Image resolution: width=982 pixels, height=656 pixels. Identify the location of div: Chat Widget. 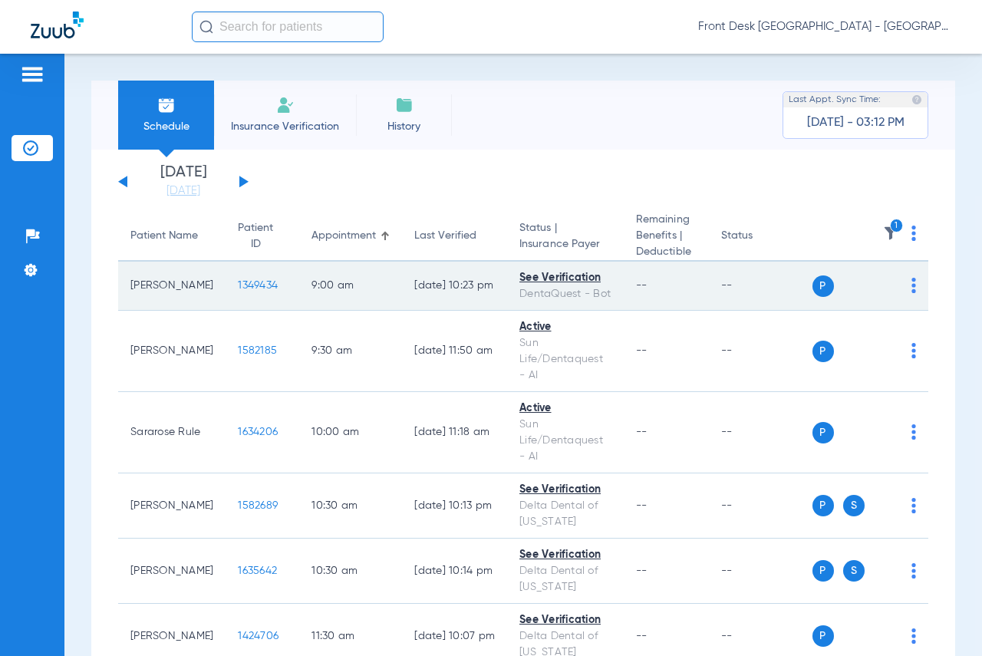
(944, 619).